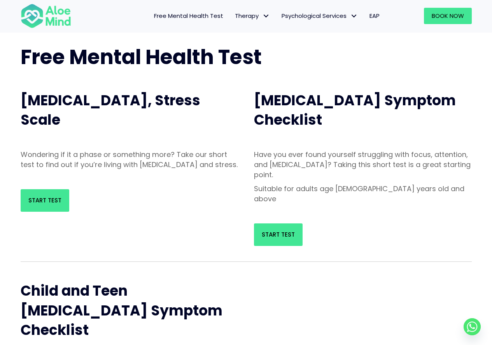 The width and height of the screenshot is (492, 345). What do you see at coordinates (472, 327) in the screenshot?
I see `a: Whatsapp` at bounding box center [472, 327].